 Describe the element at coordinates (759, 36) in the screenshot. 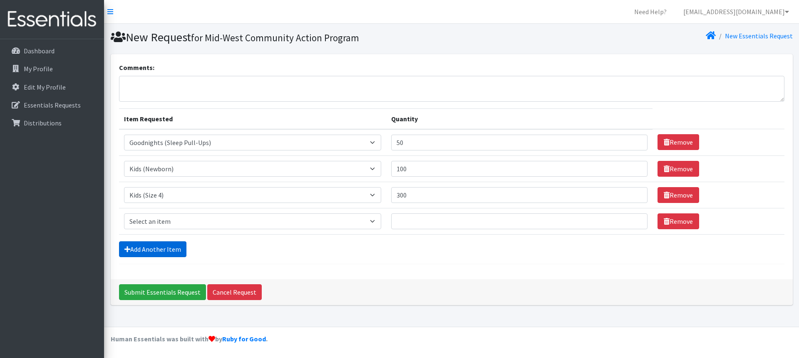

I see `a: New Essentials Request` at that location.